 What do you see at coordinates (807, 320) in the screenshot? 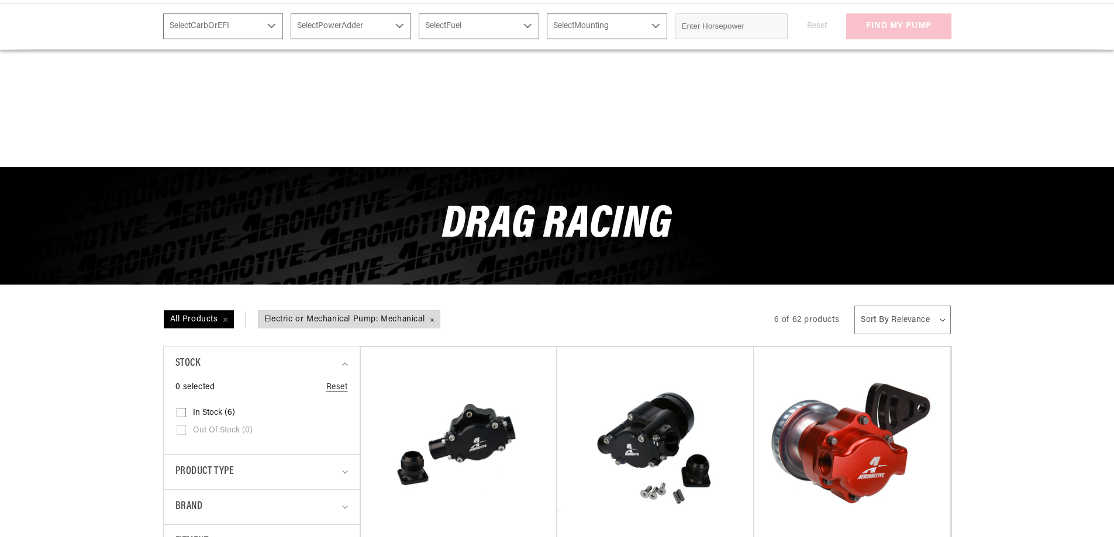
I see `span: 6 of 62 products` at bounding box center [807, 320].